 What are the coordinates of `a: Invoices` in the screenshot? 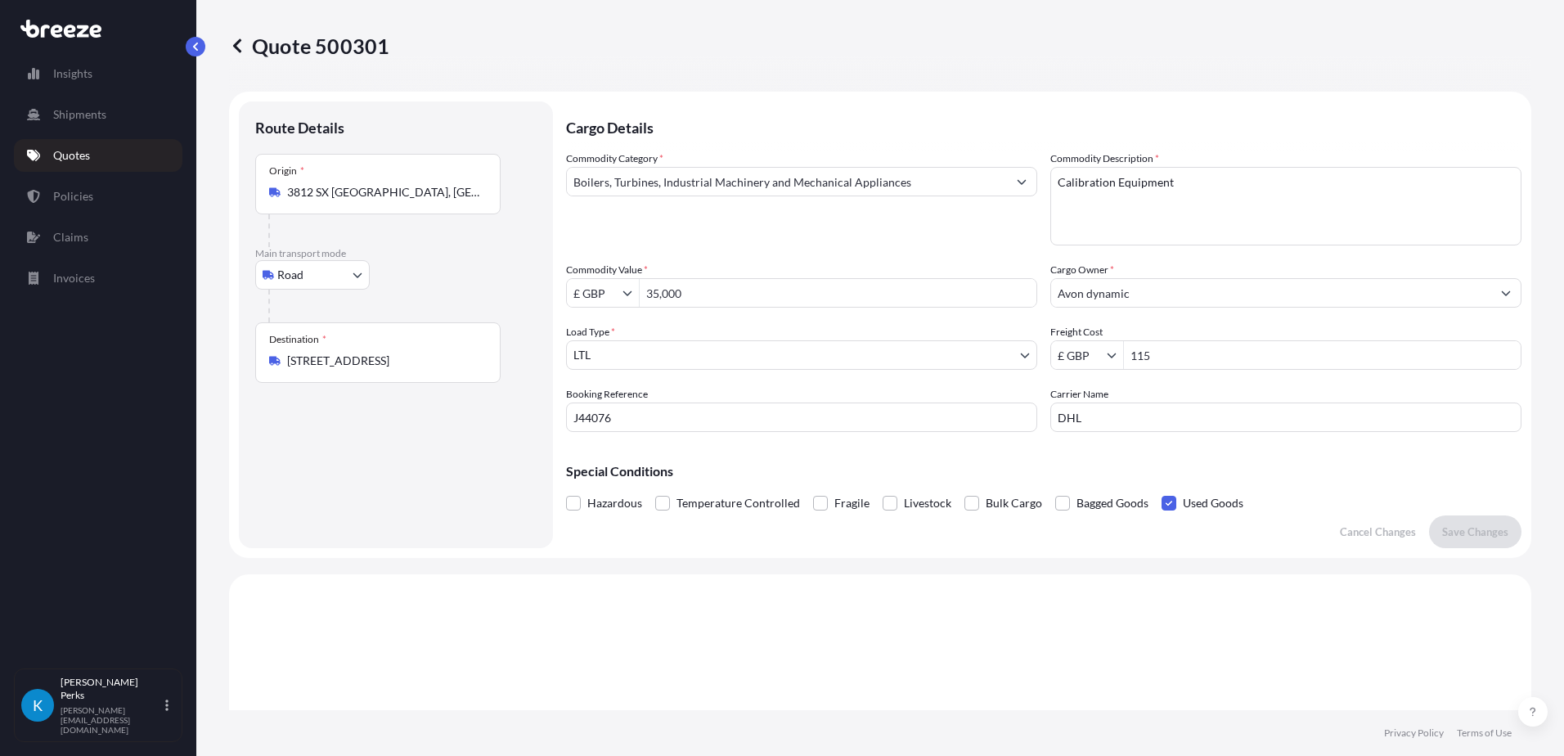 It's located at (98, 278).